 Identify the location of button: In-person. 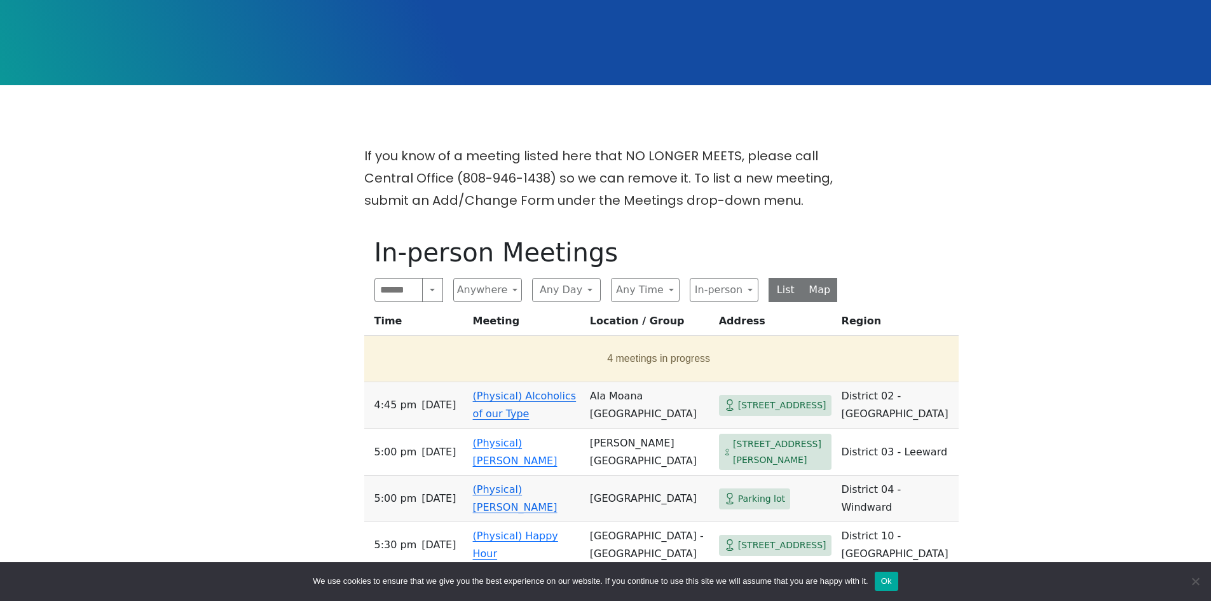
(724, 290).